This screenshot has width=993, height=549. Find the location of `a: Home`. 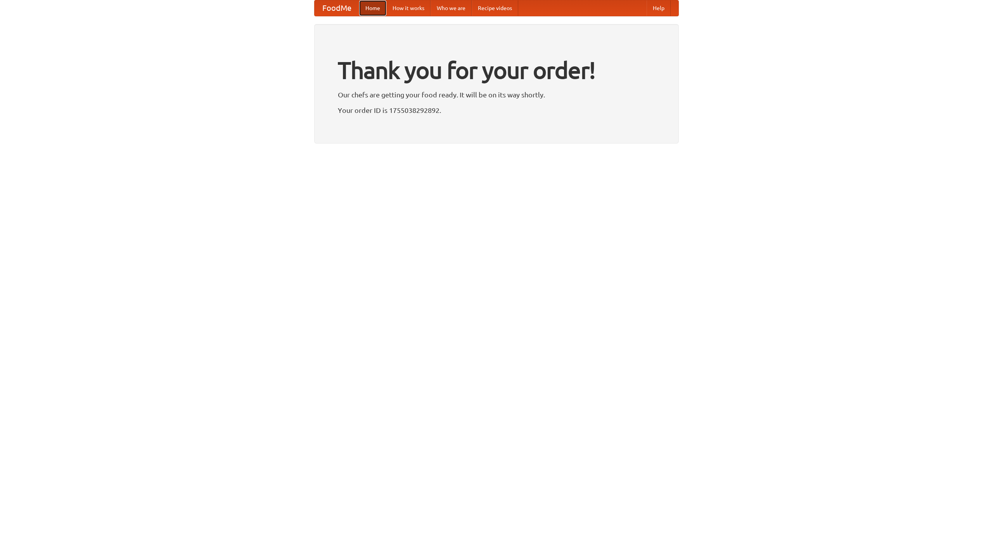

a: Home is located at coordinates (373, 8).